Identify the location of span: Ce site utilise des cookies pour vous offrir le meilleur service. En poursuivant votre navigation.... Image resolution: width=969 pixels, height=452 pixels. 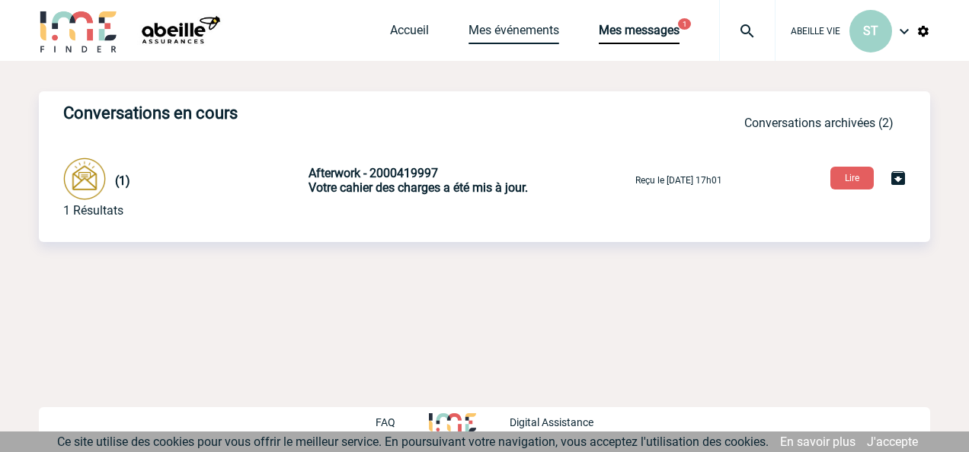
(413, 442).